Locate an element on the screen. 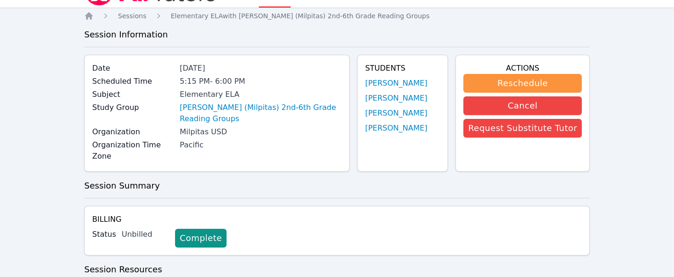  label: Scheduled Time is located at coordinates (133, 81).